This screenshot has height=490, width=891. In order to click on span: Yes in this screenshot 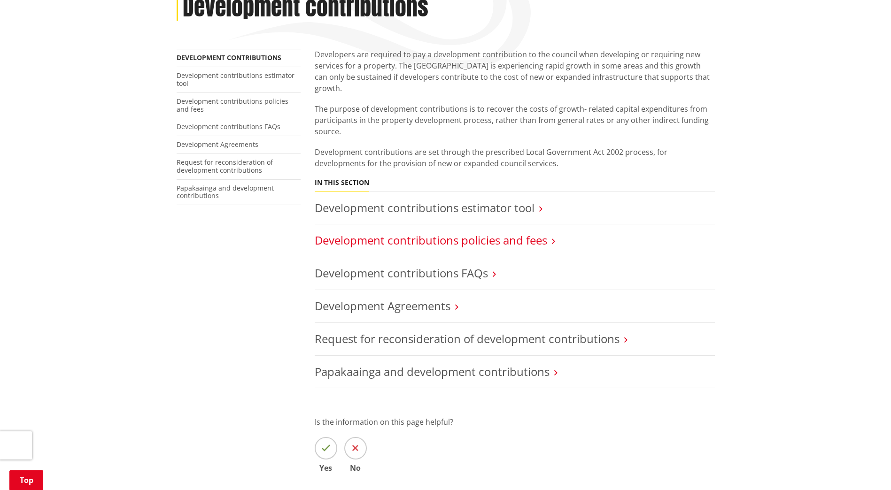, I will do `click(326, 468)`.